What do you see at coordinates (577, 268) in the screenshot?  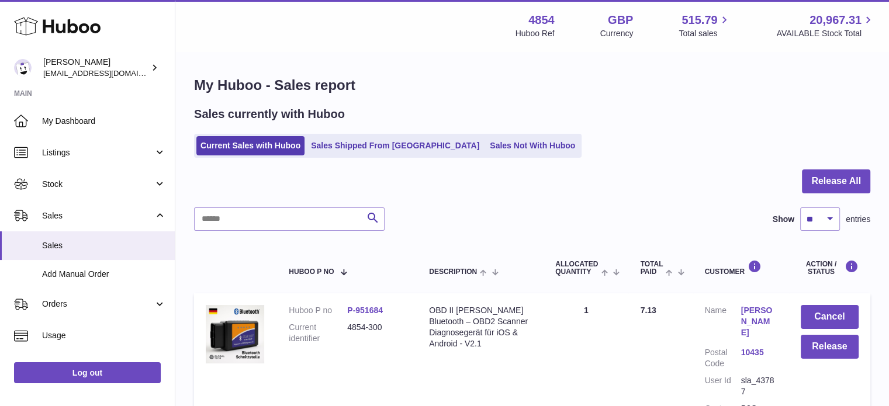 I see `span: ALLOCATED Quantity` at bounding box center [577, 268].